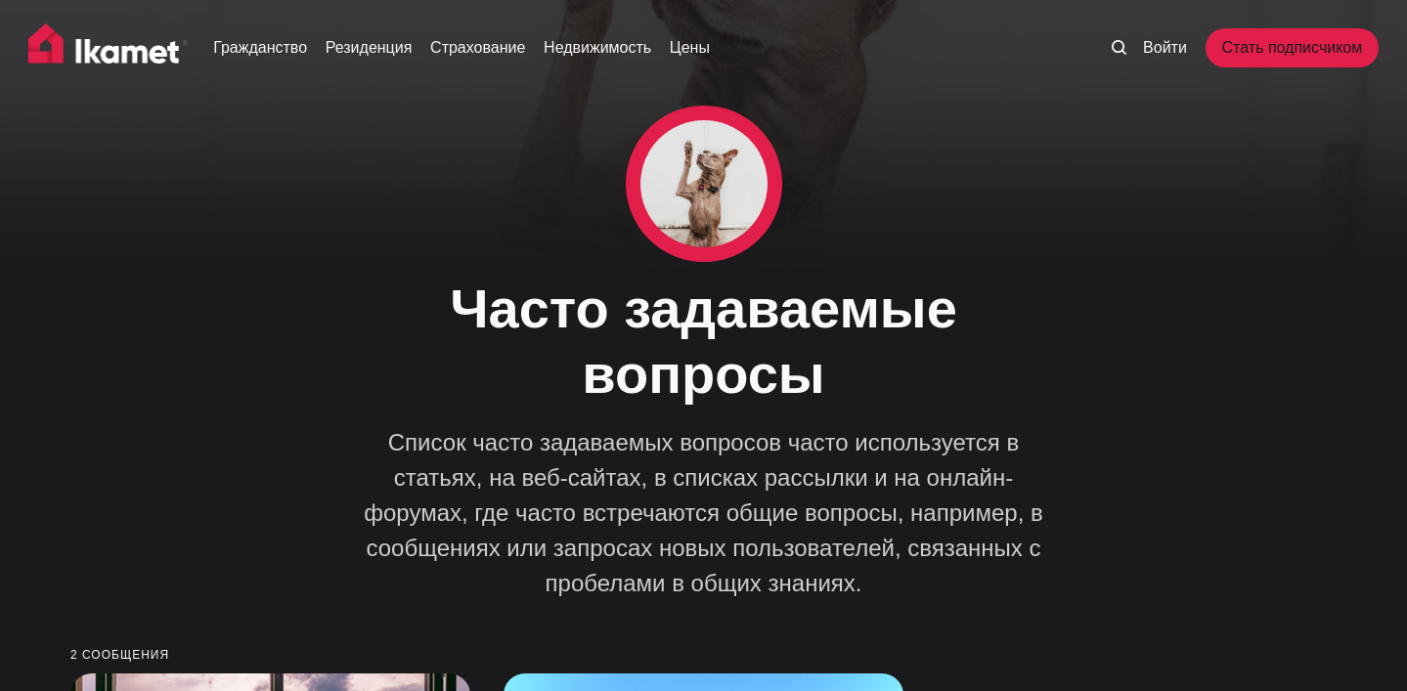 The image size is (1407, 691). Describe the element at coordinates (477, 47) in the screenshot. I see `font: Страхование` at that location.